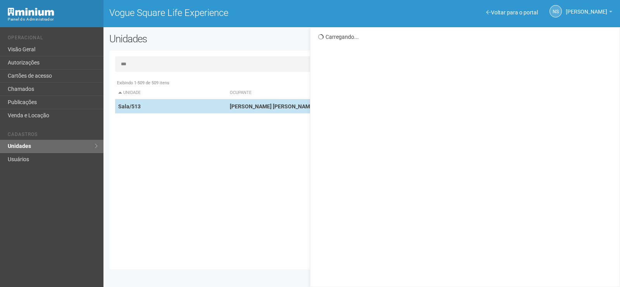 Image resolution: width=620 pixels, height=287 pixels. Describe the element at coordinates (53, 135) in the screenshot. I see `li: Cadastros` at that location.